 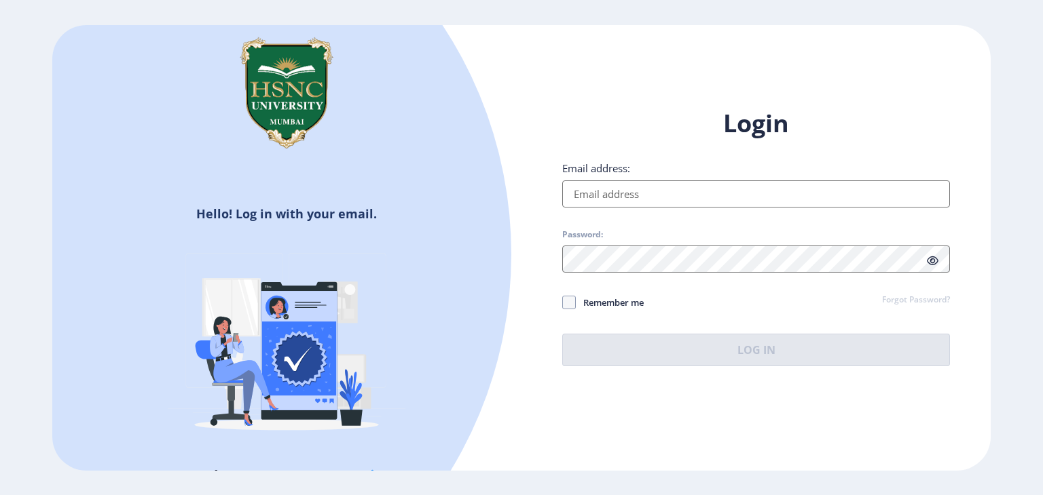 What do you see at coordinates (755, 194) in the screenshot?
I see `input: Email address` at bounding box center [755, 194].